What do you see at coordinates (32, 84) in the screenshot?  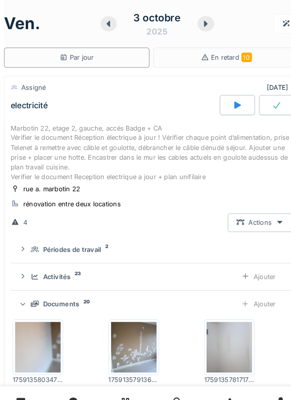 I see `div: Assigné` at bounding box center [32, 84].